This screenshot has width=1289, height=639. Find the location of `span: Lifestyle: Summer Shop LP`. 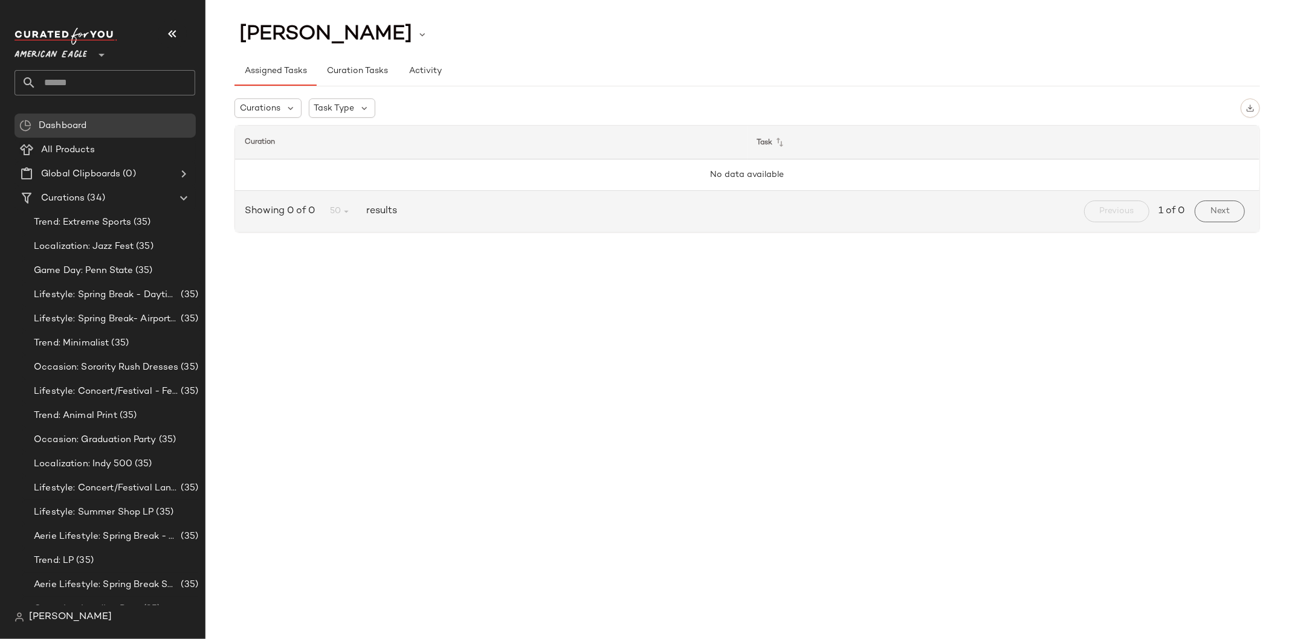

span: Lifestyle: Summer Shop LP is located at coordinates (94, 512).